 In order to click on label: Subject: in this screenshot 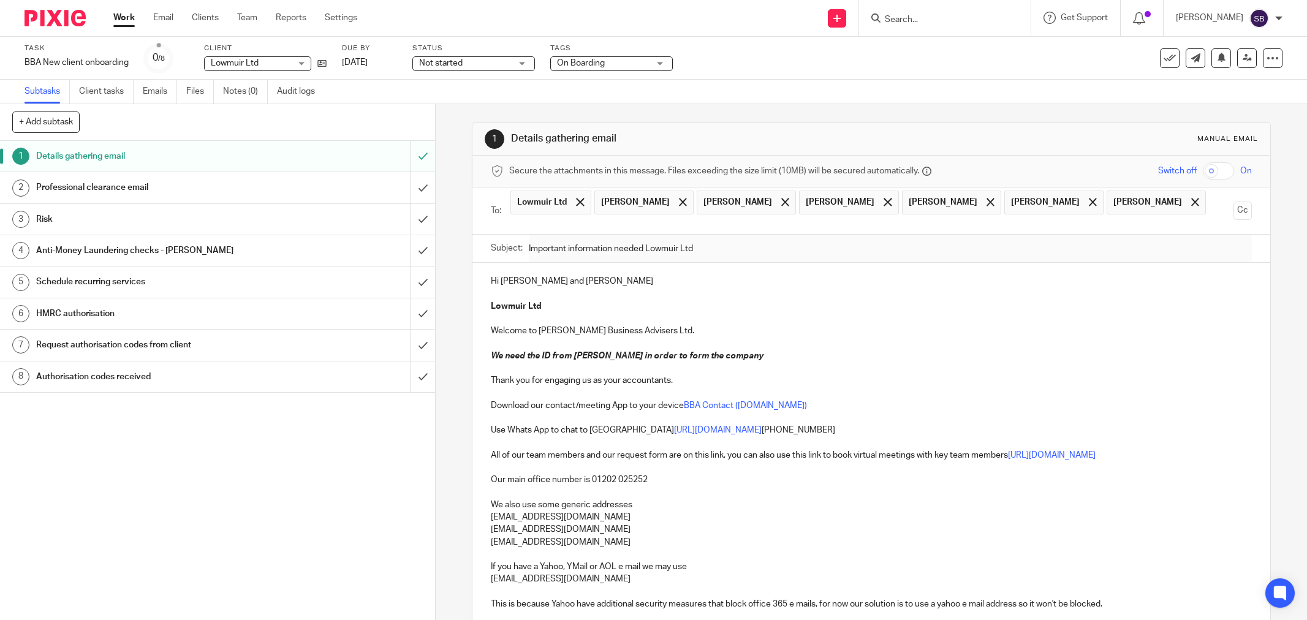, I will do `click(507, 248)`.